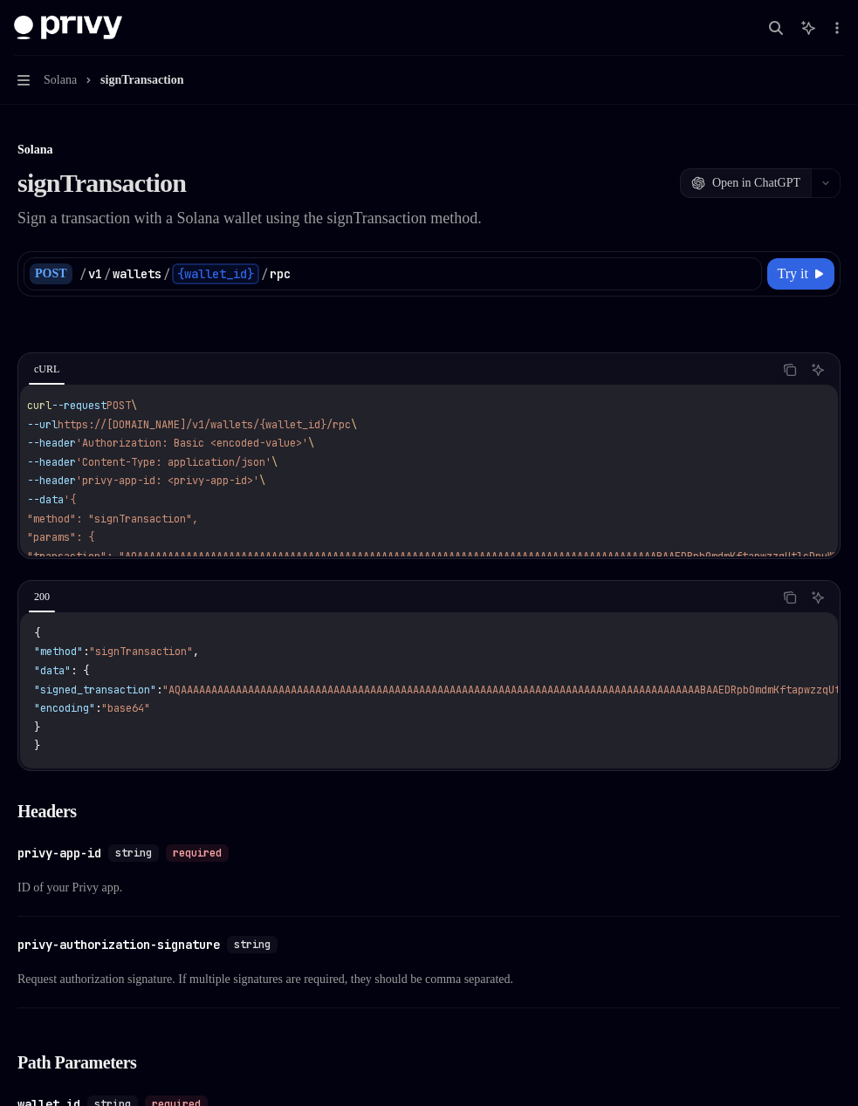  Describe the element at coordinates (428, 888) in the screenshot. I see `span: ID of your Privy app.` at that location.